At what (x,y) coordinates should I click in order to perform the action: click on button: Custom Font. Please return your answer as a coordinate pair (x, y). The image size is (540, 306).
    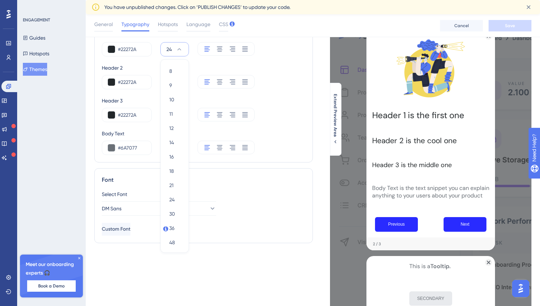
    Looking at the image, I should click on (116, 229).